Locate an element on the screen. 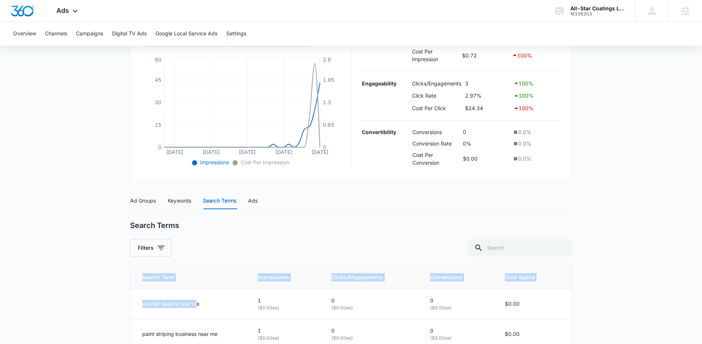 The width and height of the screenshot is (702, 344). td: 3 is located at coordinates (487, 83).